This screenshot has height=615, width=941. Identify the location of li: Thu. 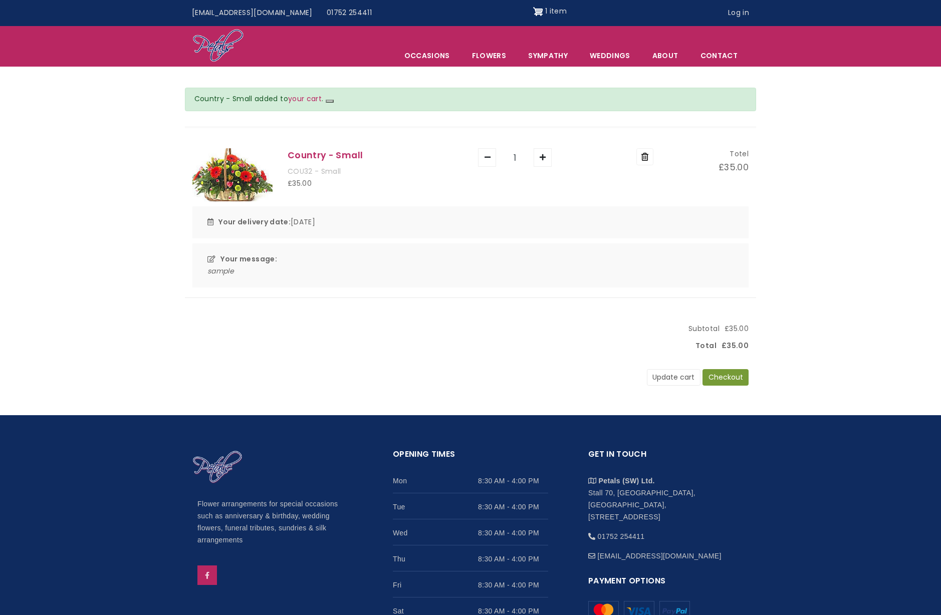
(471, 559).